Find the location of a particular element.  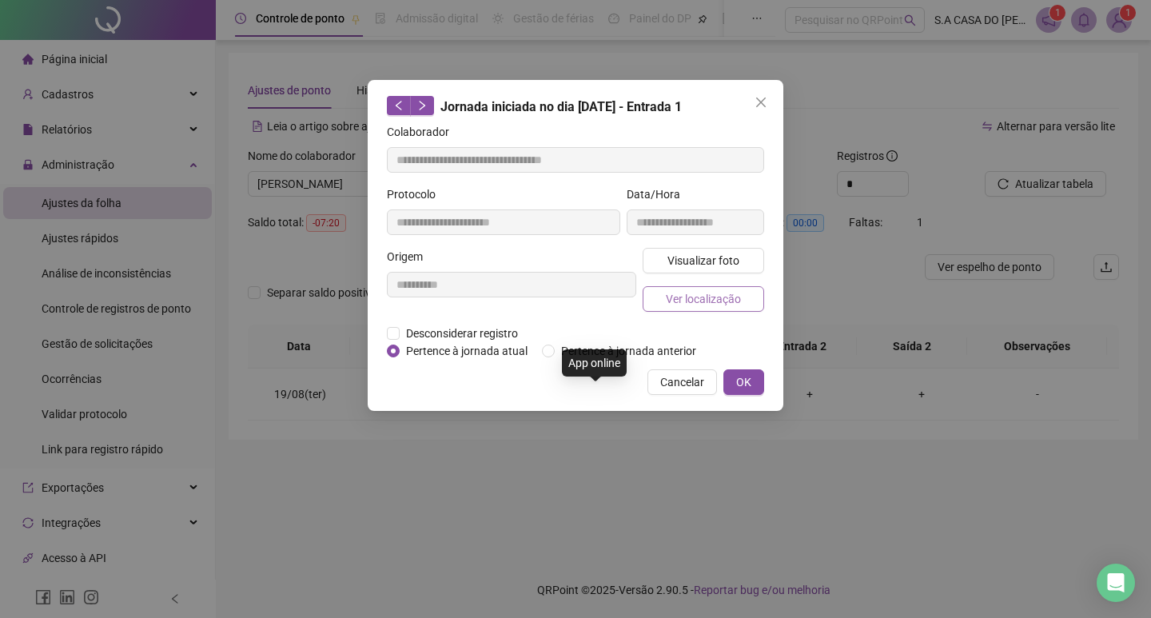

button: Ver localização is located at coordinates (703, 299).